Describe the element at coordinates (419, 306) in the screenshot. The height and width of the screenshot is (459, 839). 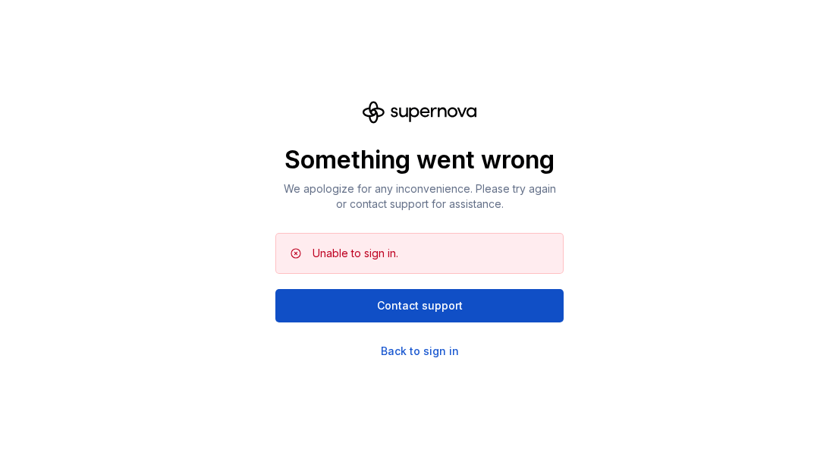
I see `button: Contact support` at that location.